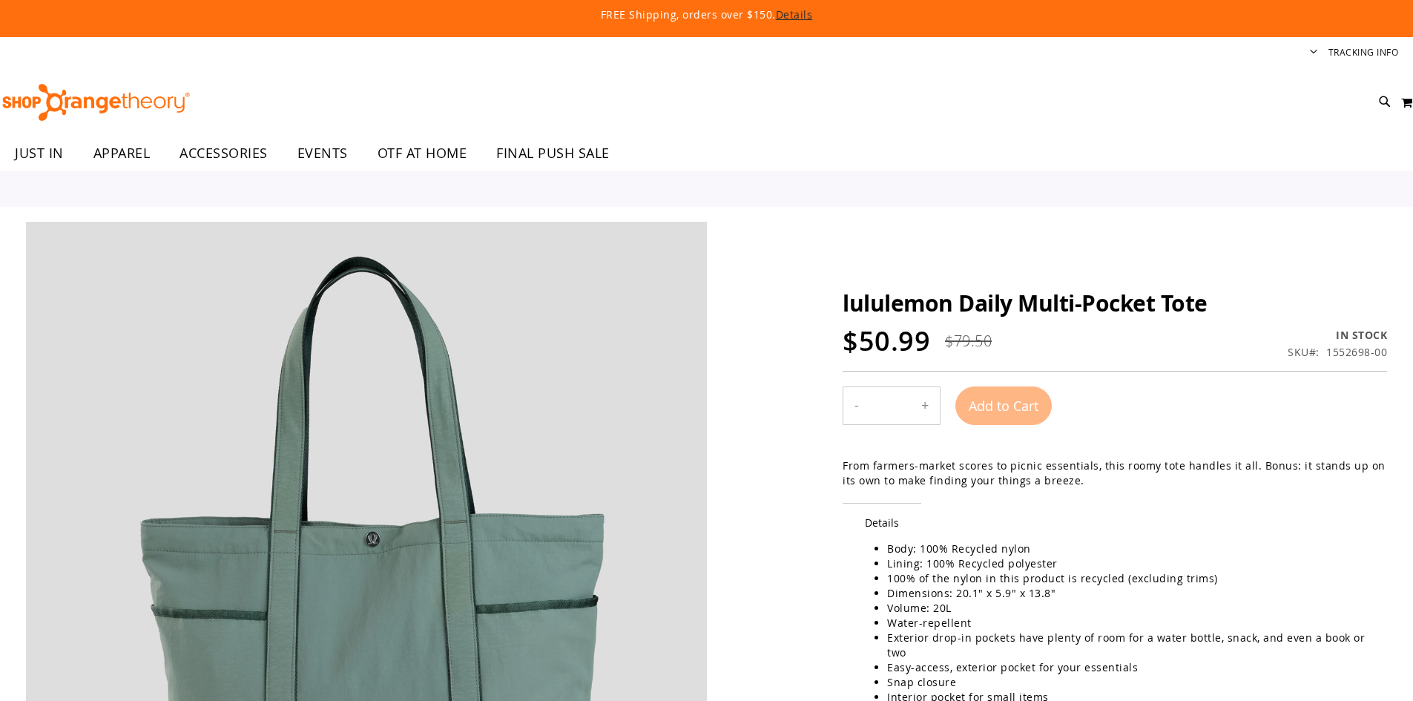 This screenshot has height=701, width=1413. Describe the element at coordinates (886, 341) in the screenshot. I see `span: $50.99` at that location.